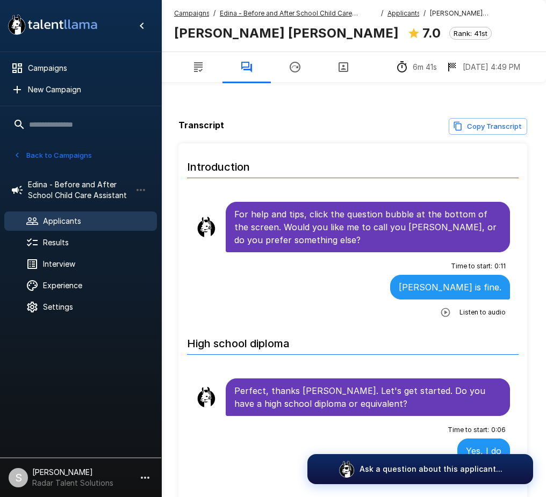 Image resolution: width=546 pixels, height=497 pixels. What do you see at coordinates (352, 341) in the screenshot?
I see `h6: High school diploma` at bounding box center [352, 341].